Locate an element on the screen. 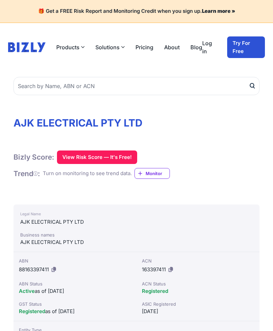  h4: 🎁 Get a FREE Risk Report and Monitoring Credit when you sign up. is located at coordinates (137, 11).